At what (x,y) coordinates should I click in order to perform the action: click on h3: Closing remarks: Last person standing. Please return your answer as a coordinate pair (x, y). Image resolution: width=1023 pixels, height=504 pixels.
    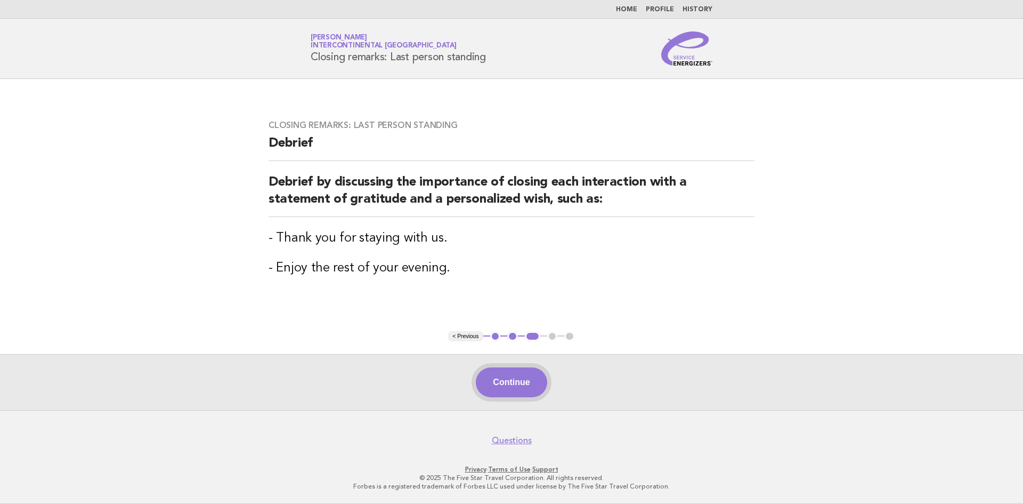
    Looking at the image, I should click on (512, 125).